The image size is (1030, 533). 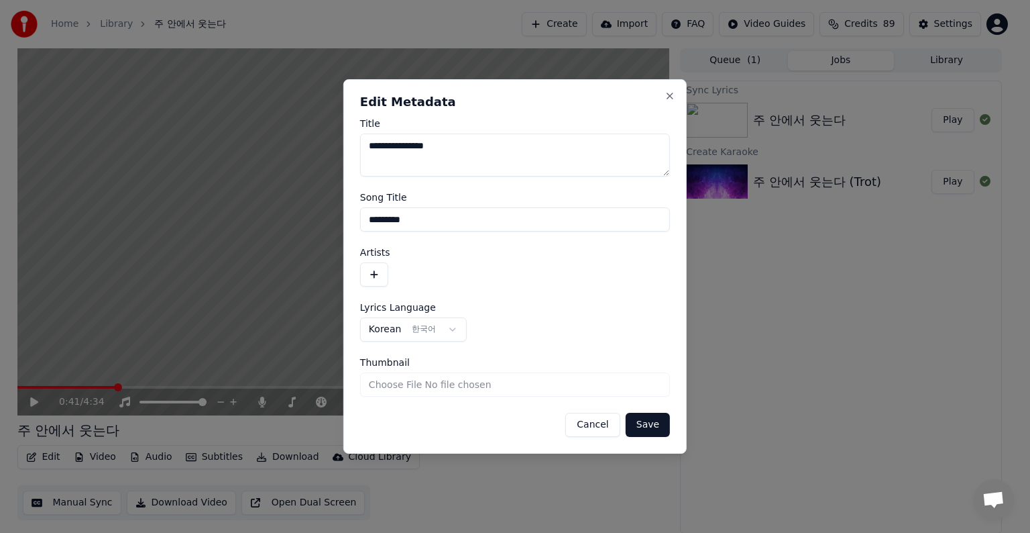 I want to click on h2: Edit Metadata, so click(x=515, y=102).